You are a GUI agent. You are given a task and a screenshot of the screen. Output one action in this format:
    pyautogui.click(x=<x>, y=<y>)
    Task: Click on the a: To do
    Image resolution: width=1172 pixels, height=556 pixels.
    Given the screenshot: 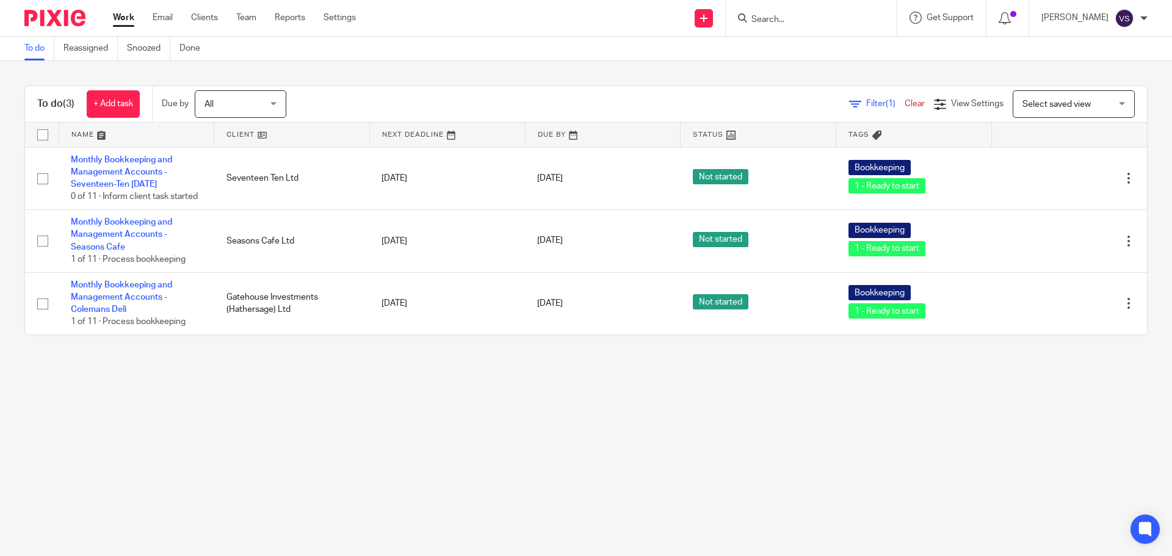 What is the action you would take?
    pyautogui.click(x=39, y=48)
    